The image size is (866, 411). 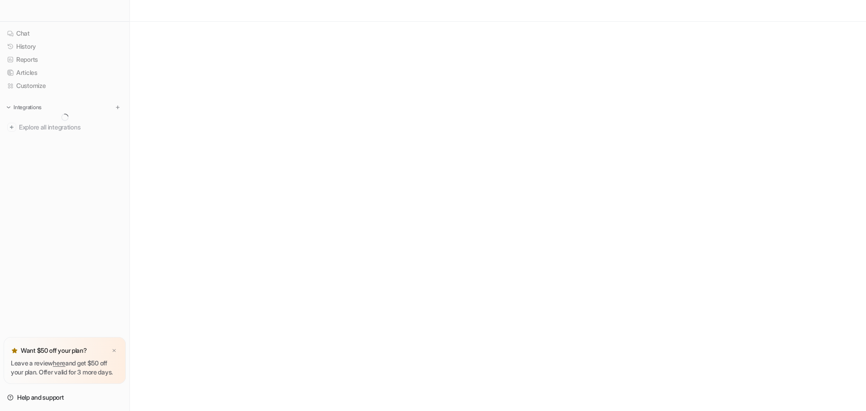 I want to click on p: Want $50 off your plan?, so click(x=54, y=350).